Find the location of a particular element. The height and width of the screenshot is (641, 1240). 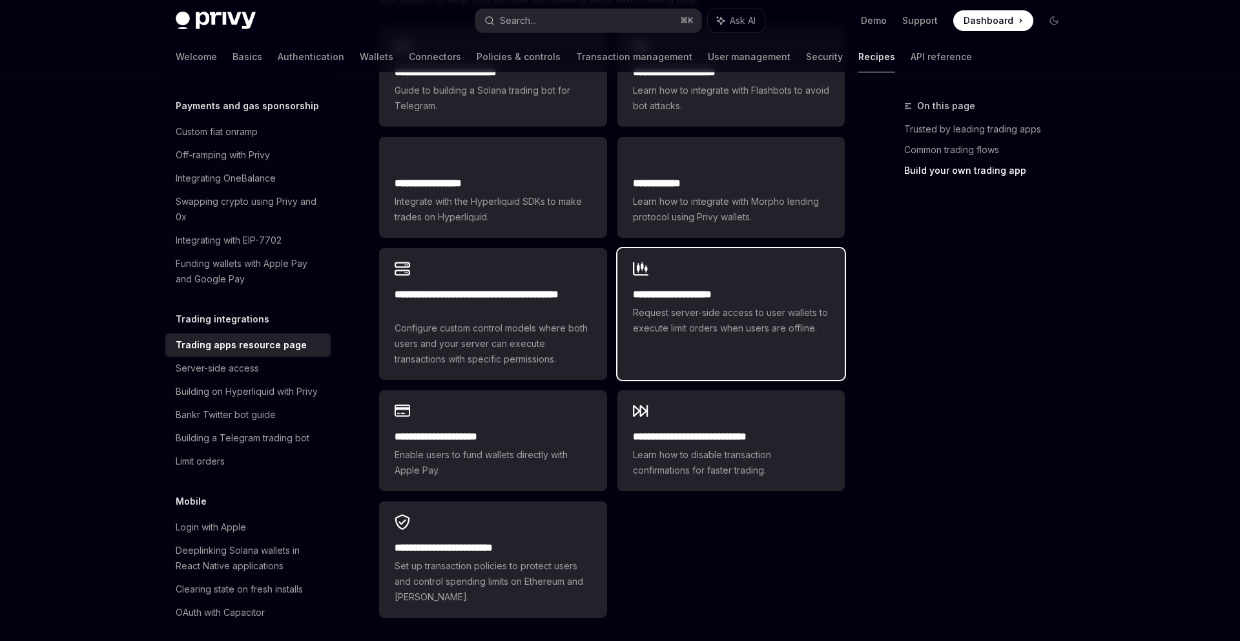

span: Learn how to disable transaction confirmations for faster trading. is located at coordinates (731, 462).